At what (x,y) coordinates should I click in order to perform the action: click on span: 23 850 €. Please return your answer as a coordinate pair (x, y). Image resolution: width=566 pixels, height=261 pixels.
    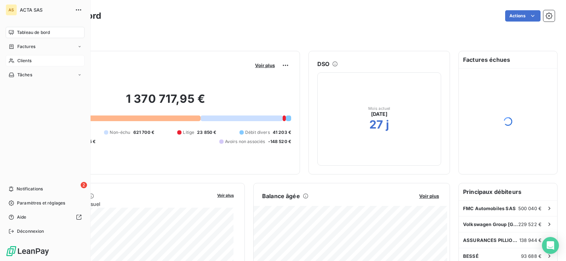
    Looking at the image, I should click on (207, 133).